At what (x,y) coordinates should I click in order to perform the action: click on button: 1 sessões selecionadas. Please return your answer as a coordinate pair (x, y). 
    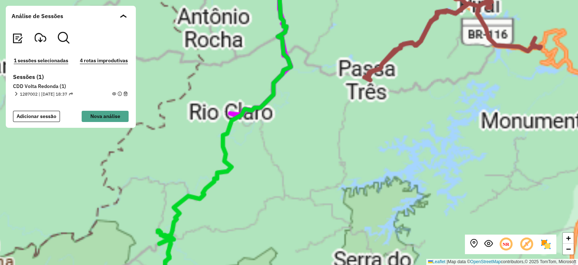
    Looking at the image, I should click on (41, 60).